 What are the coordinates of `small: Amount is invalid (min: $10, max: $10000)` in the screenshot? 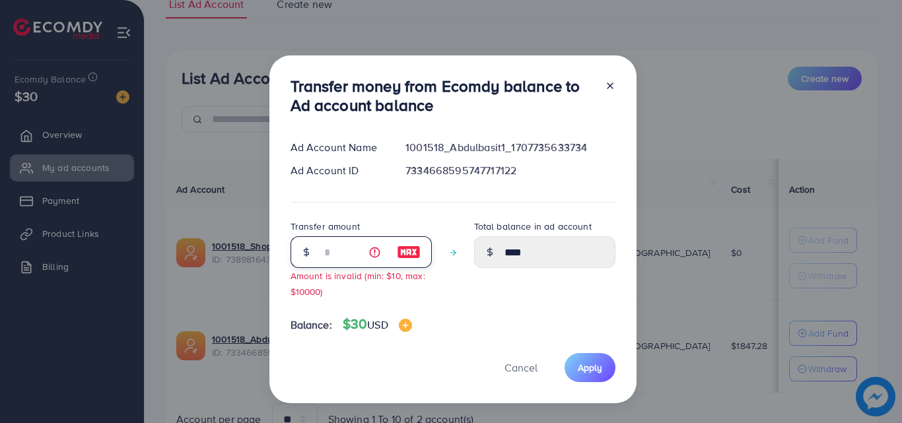 It's located at (358, 283).